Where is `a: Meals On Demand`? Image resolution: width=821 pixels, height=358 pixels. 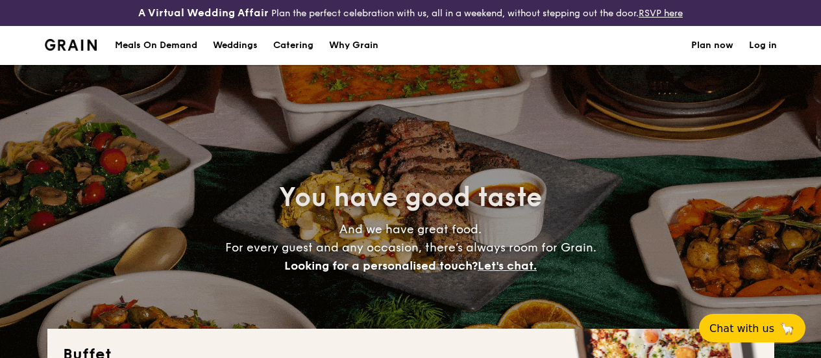 a: Meals On Demand is located at coordinates (156, 45).